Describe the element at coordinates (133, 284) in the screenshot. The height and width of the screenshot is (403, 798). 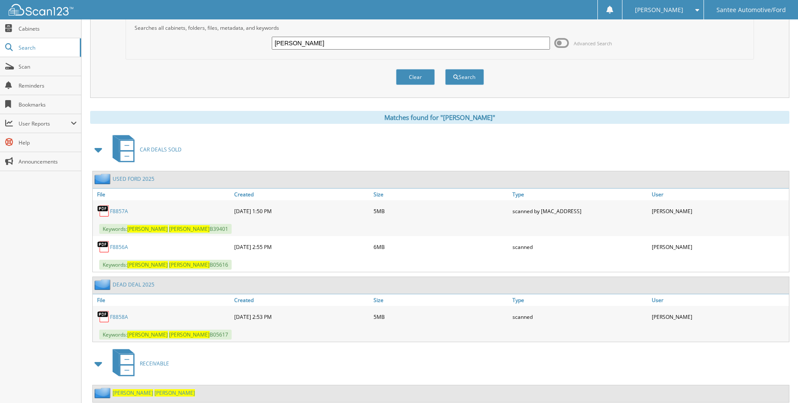
I see `a: DEAD DEAL 2025` at that location.